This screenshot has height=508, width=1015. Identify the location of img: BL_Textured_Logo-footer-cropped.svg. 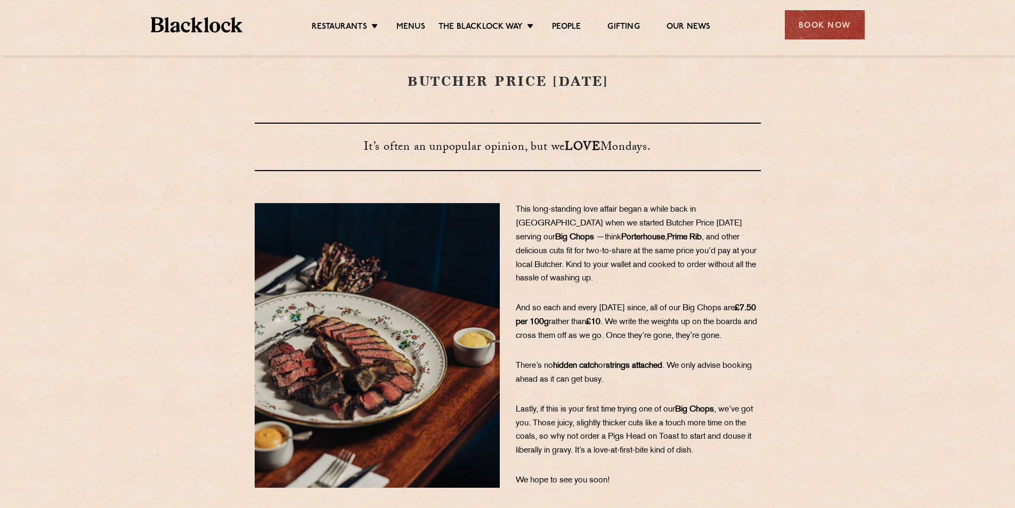
(197, 25).